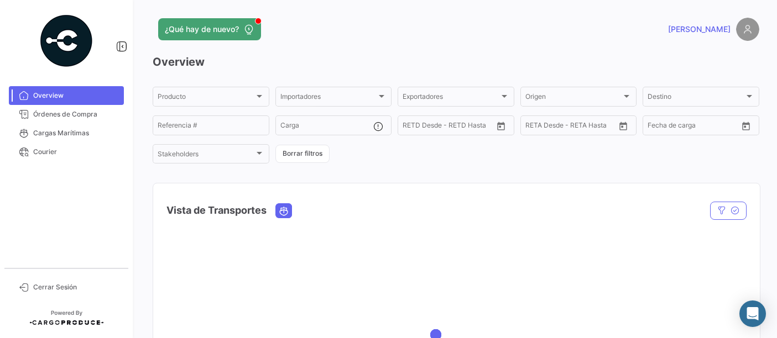 This screenshot has width=777, height=338. I want to click on span: Overview, so click(76, 96).